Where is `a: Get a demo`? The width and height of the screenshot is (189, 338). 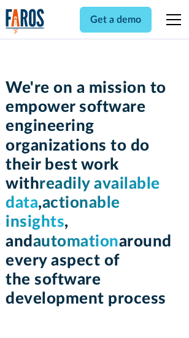
a: Get a demo is located at coordinates (115, 20).